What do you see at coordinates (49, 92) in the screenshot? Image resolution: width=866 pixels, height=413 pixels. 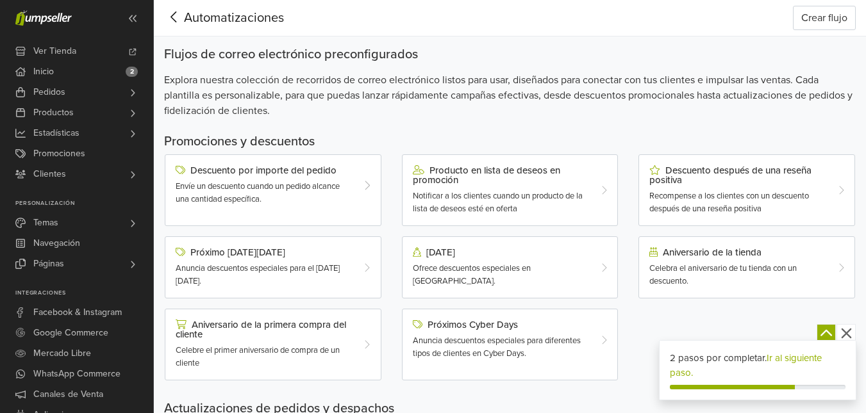 I see `span: Pedidos` at bounding box center [49, 92].